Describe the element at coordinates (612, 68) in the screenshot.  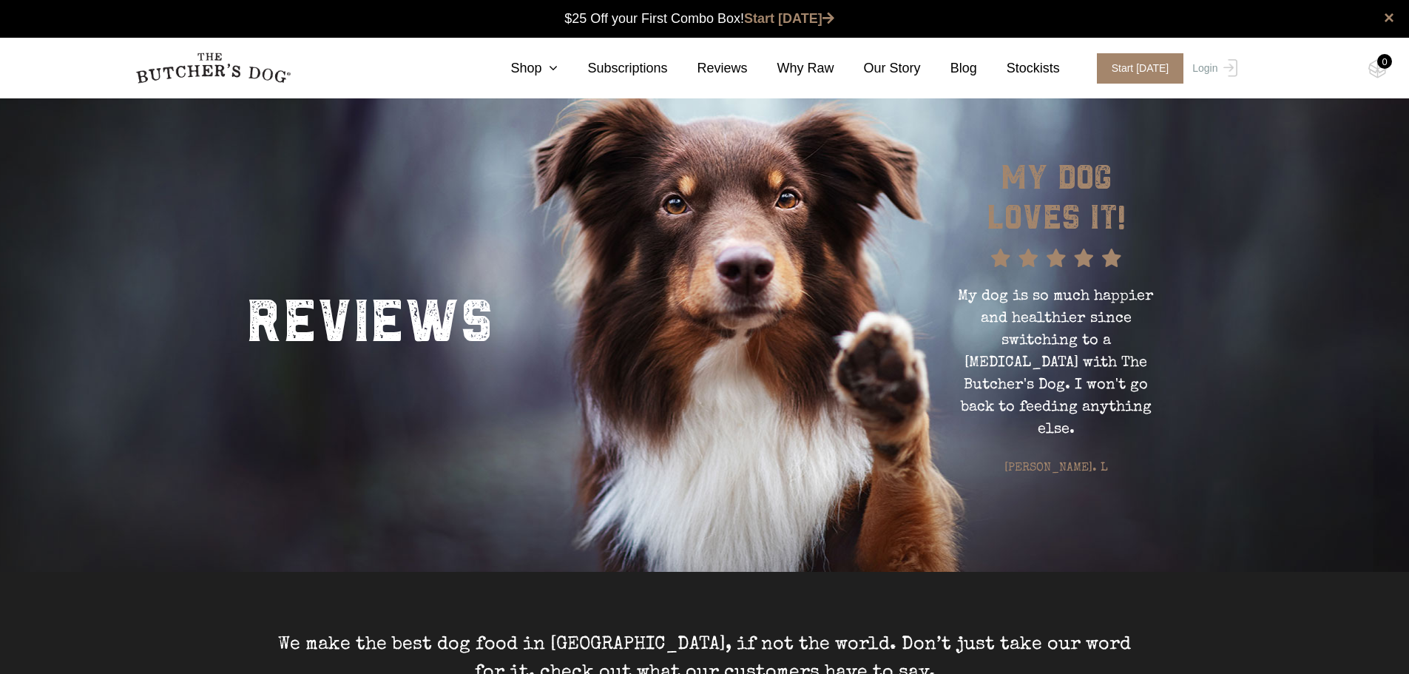
I see `a: Subscriptions` at that location.